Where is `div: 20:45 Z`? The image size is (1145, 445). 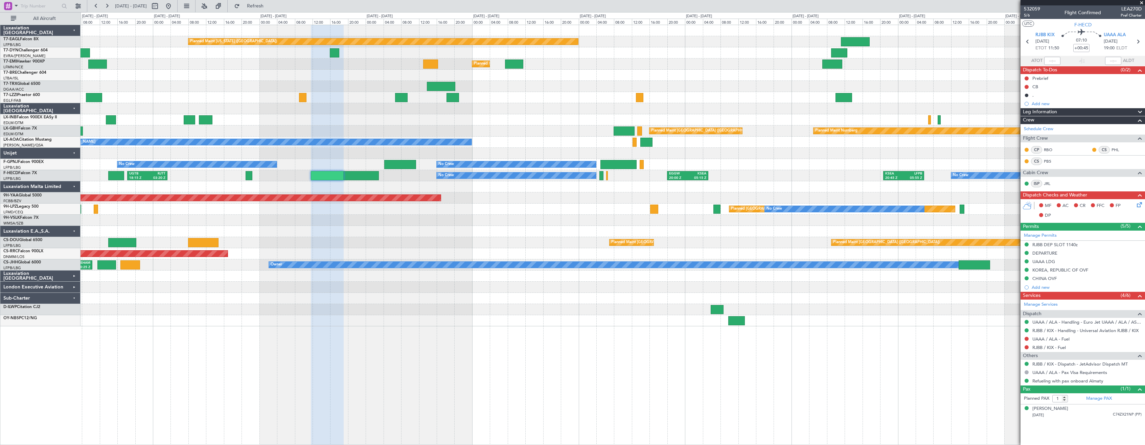 div: 20:45 Z is located at coordinates (895, 178).